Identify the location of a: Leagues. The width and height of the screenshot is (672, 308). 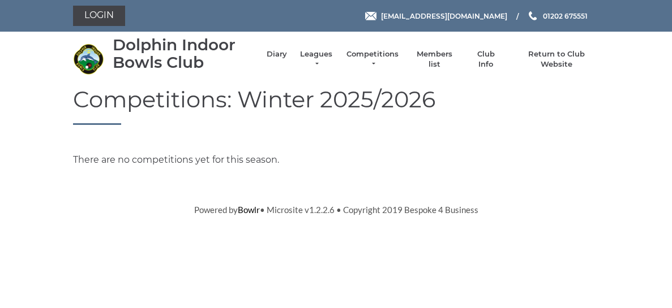
(316, 59).